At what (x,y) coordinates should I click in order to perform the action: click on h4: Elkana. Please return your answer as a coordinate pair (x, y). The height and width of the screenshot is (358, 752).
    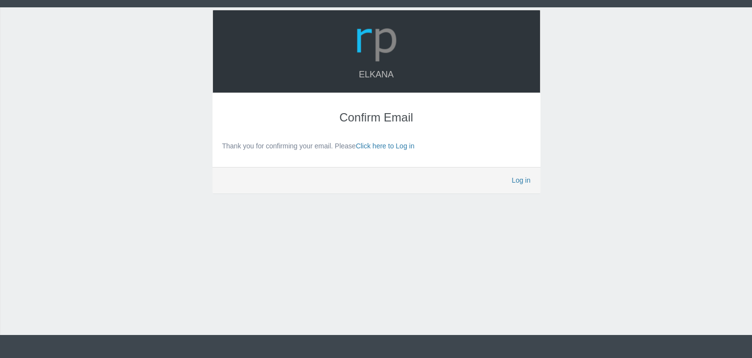
    Looking at the image, I should click on (377, 75).